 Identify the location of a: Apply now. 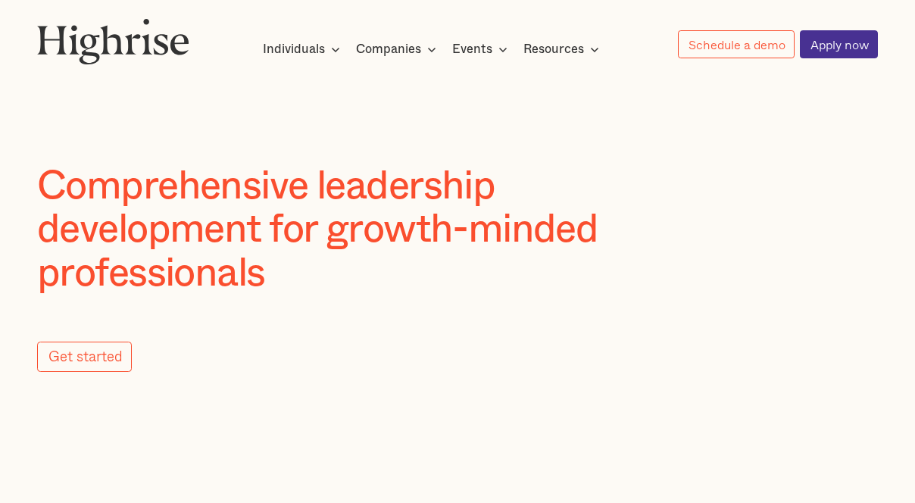
(838, 44).